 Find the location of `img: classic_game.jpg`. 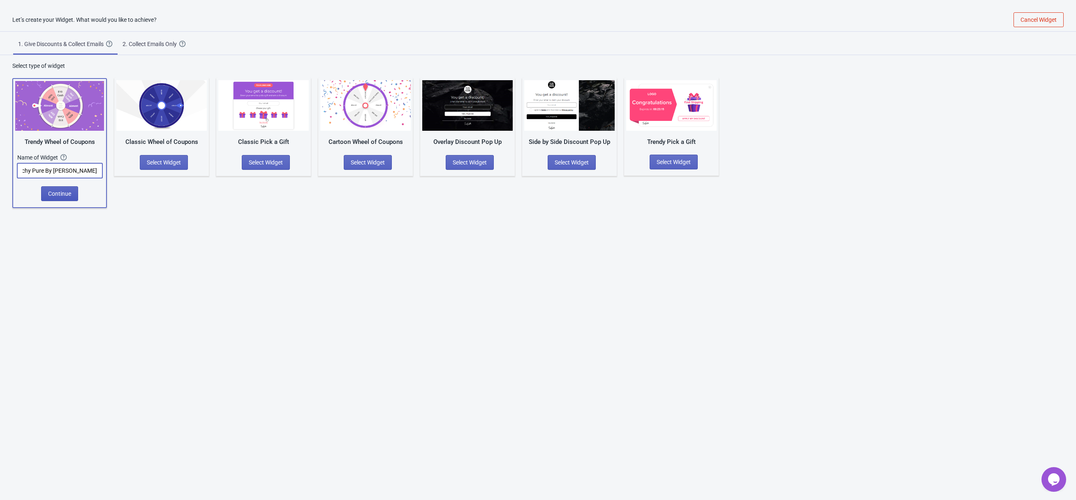

img: classic_game.jpg is located at coordinates (162, 105).